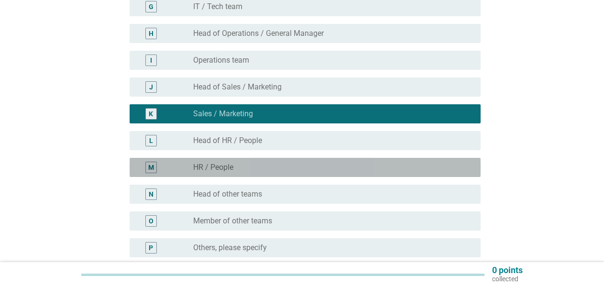 The image size is (604, 287). What do you see at coordinates (508, 270) in the screenshot?
I see `p: 0 points` at bounding box center [508, 270].